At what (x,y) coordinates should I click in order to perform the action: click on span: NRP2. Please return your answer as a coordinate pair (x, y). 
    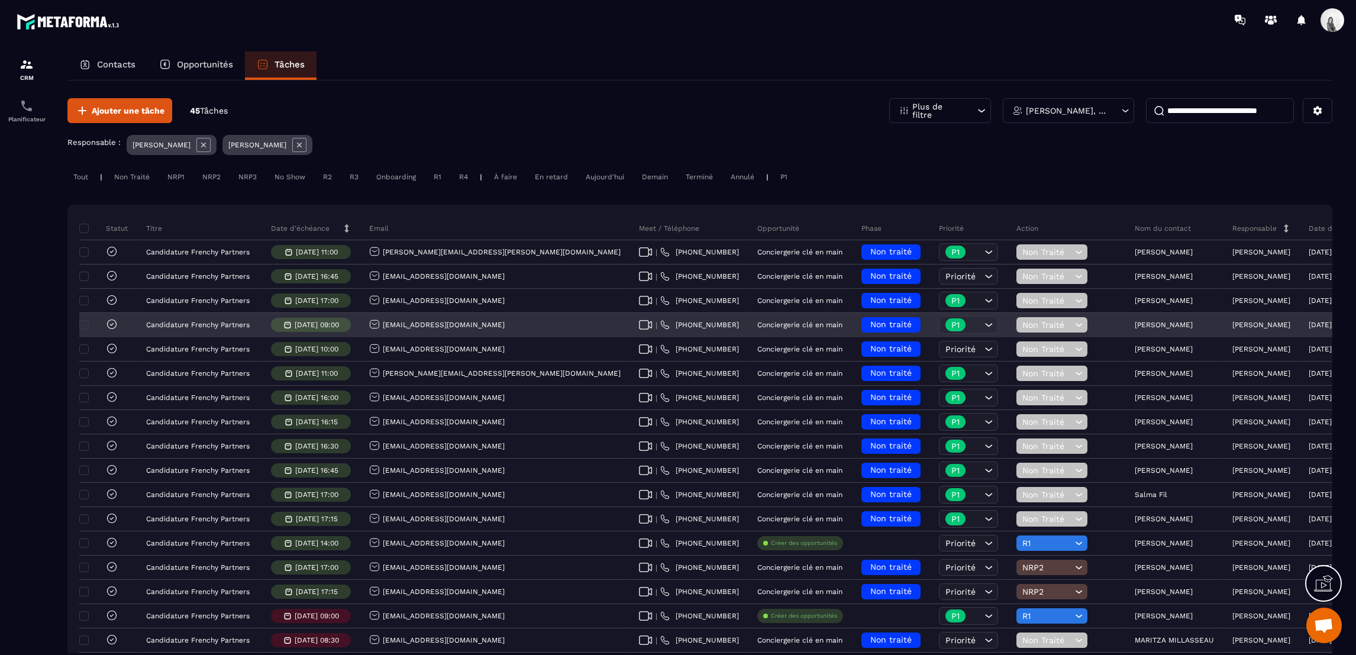
    Looking at the image, I should click on (1047, 592).